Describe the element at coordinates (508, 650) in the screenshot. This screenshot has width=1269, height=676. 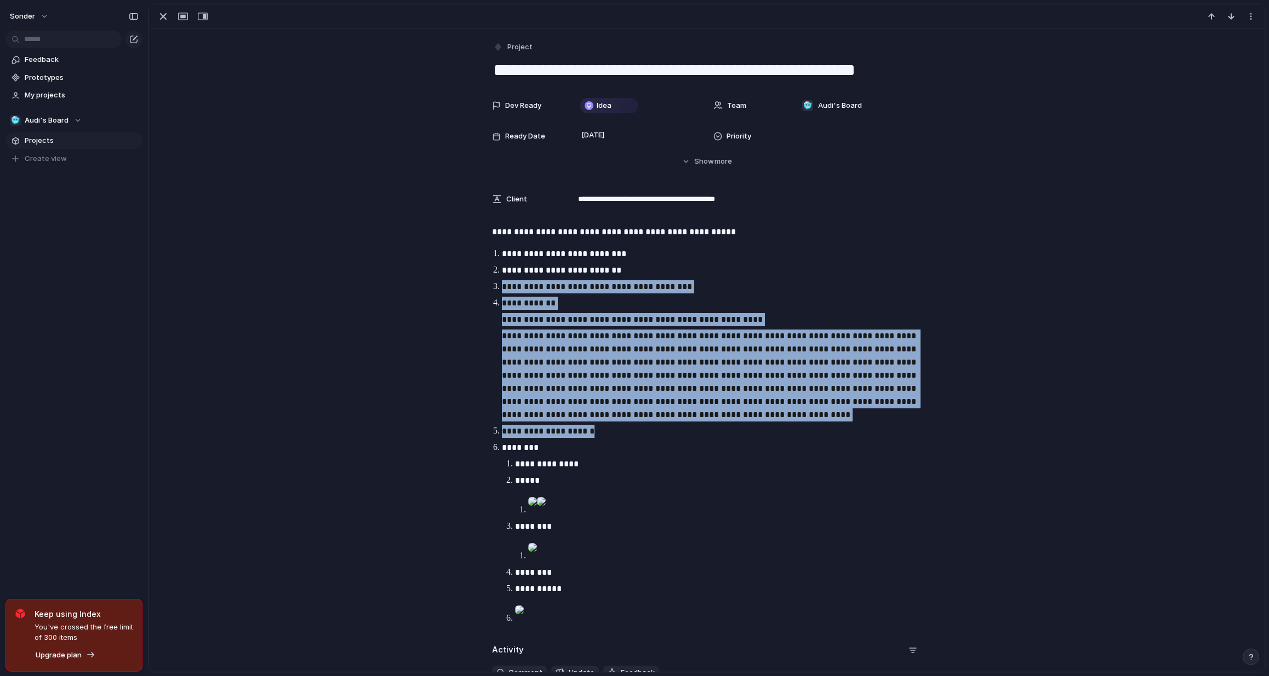
I see `h2: Activity` at that location.